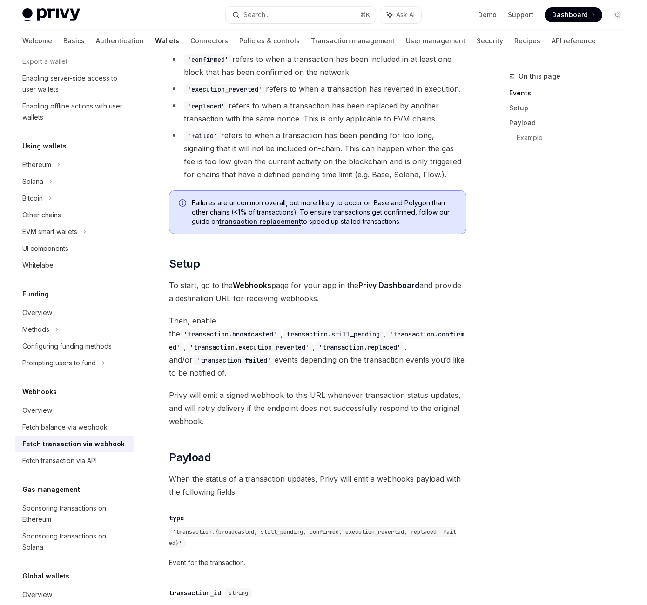 The height and width of the screenshot is (605, 647). What do you see at coordinates (301, 15) in the screenshot?
I see `button: Search...⌘K` at bounding box center [301, 15].